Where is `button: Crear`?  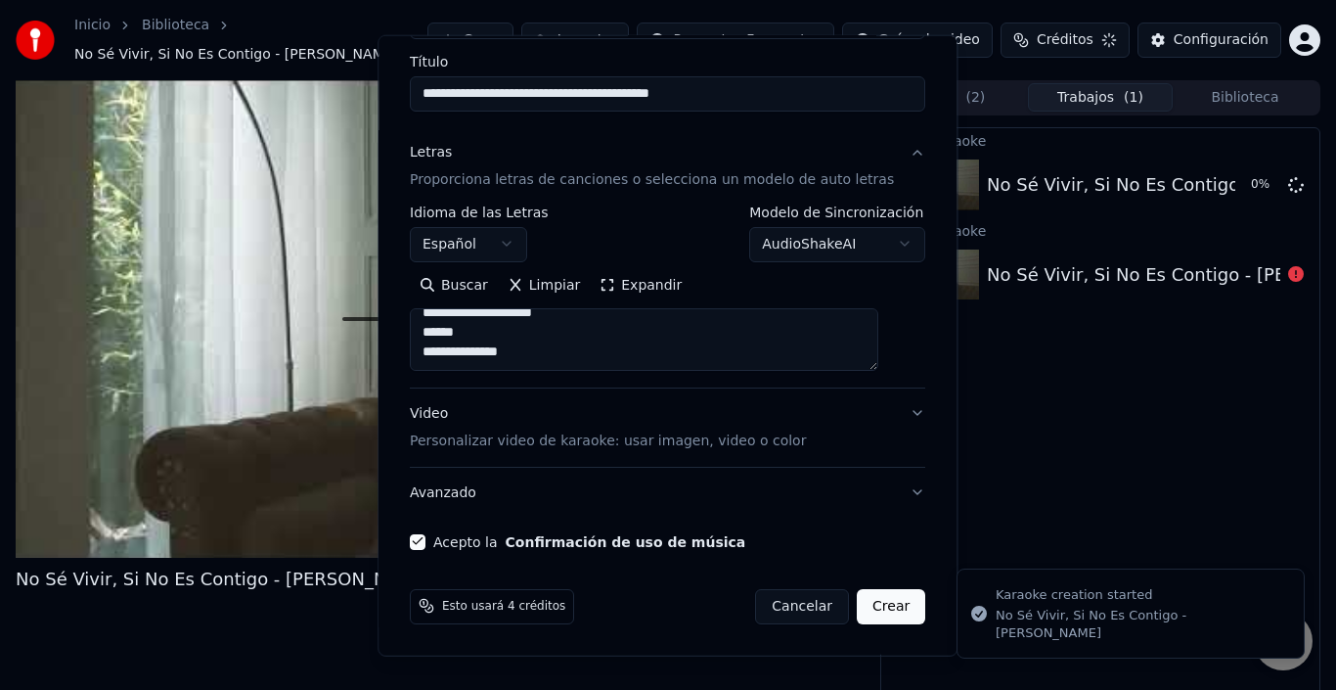 button: Crear is located at coordinates (891, 606).